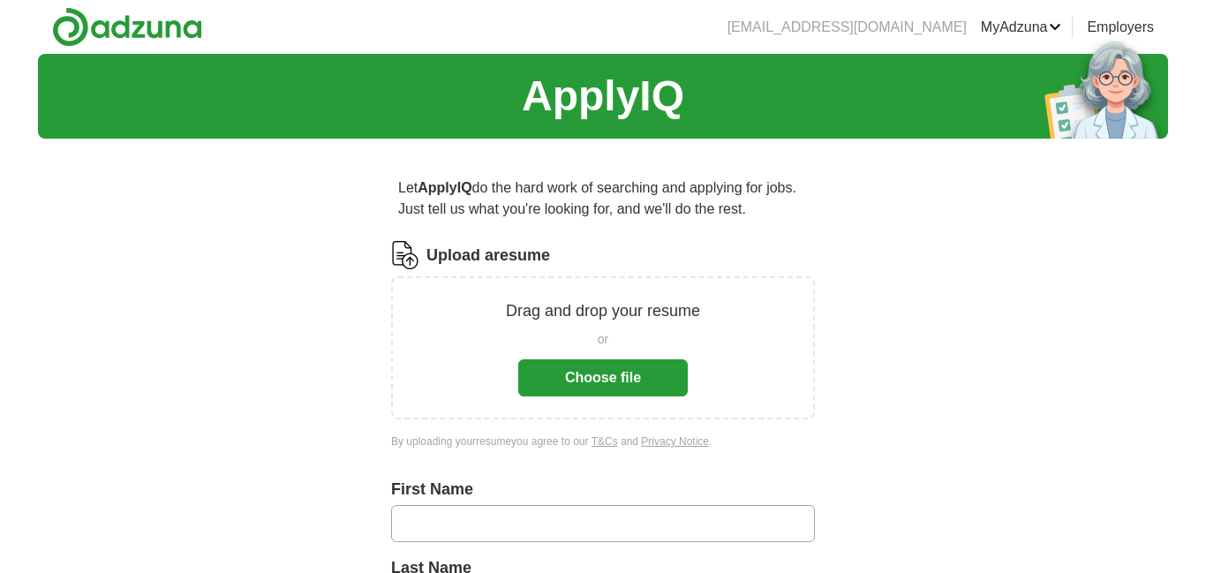 This screenshot has height=573, width=1206. What do you see at coordinates (603, 378) in the screenshot?
I see `button: Choose file` at bounding box center [603, 378].